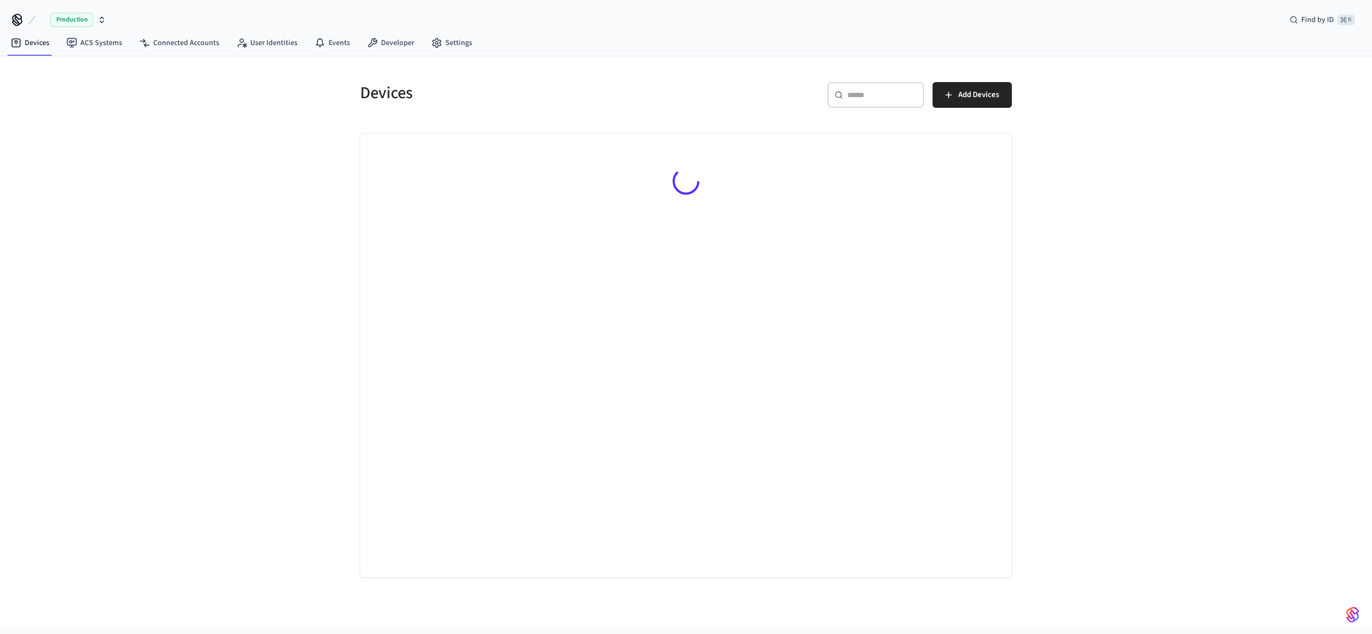 The height and width of the screenshot is (634, 1372). I want to click on span: Add Devices, so click(979, 95).